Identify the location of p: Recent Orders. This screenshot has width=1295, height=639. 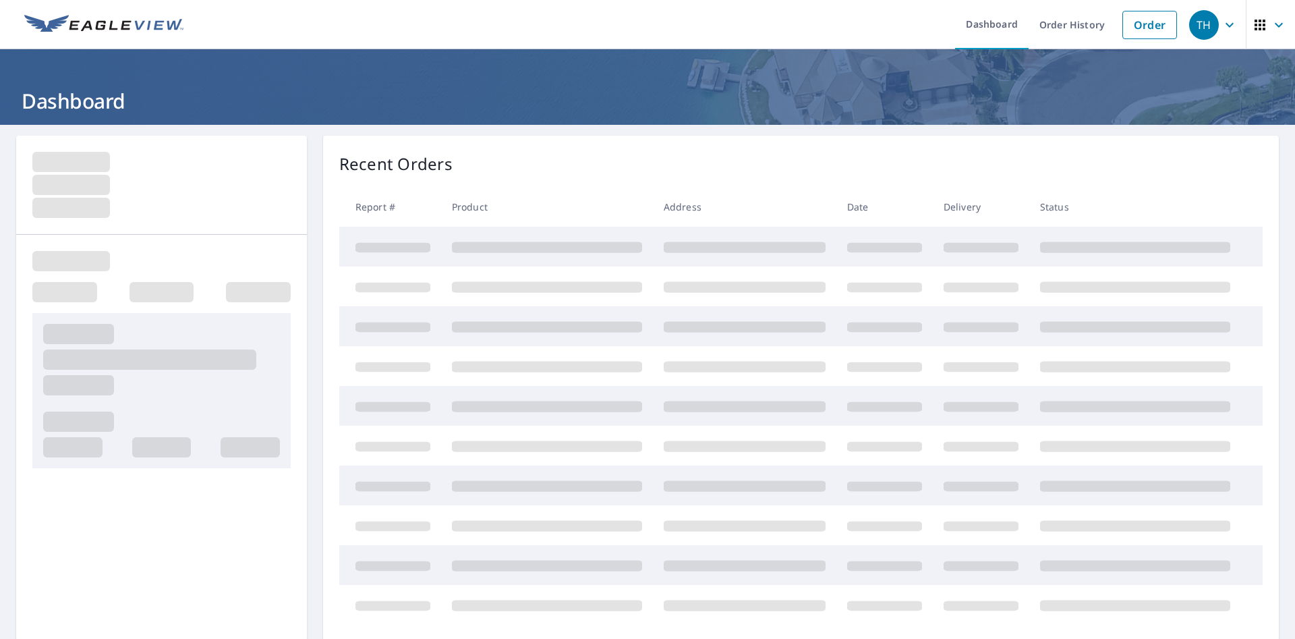
(396, 164).